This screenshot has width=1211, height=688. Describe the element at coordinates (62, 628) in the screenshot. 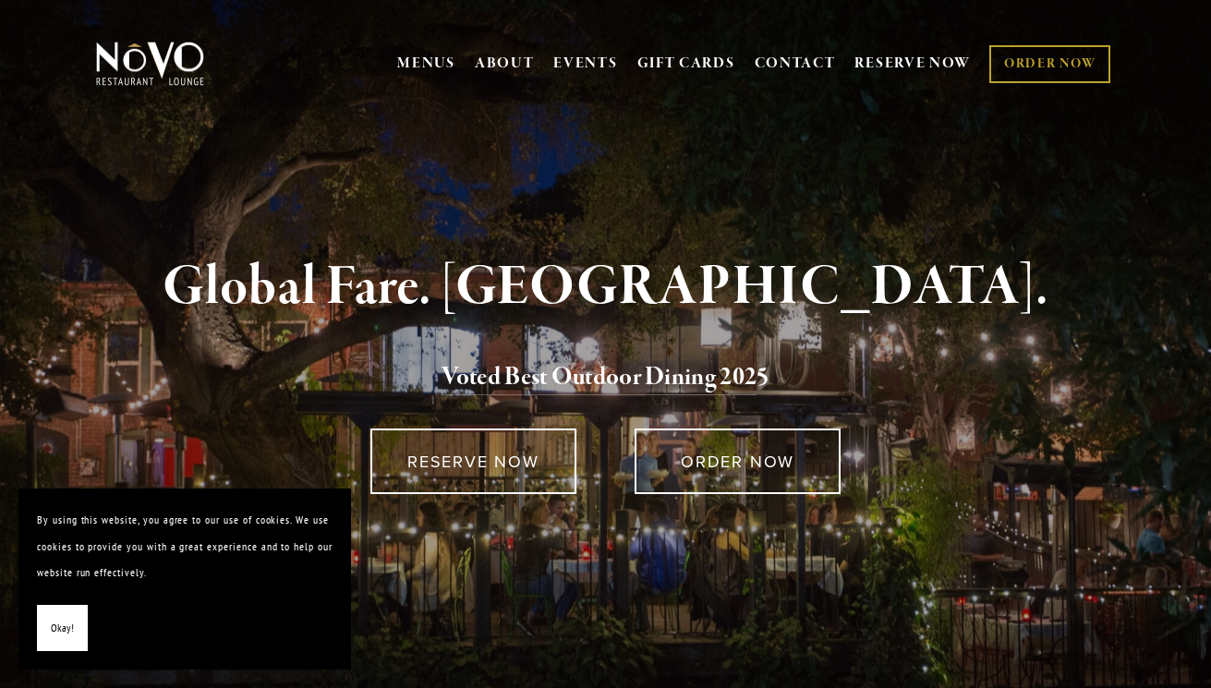

I see `span: Okay!` at that location.